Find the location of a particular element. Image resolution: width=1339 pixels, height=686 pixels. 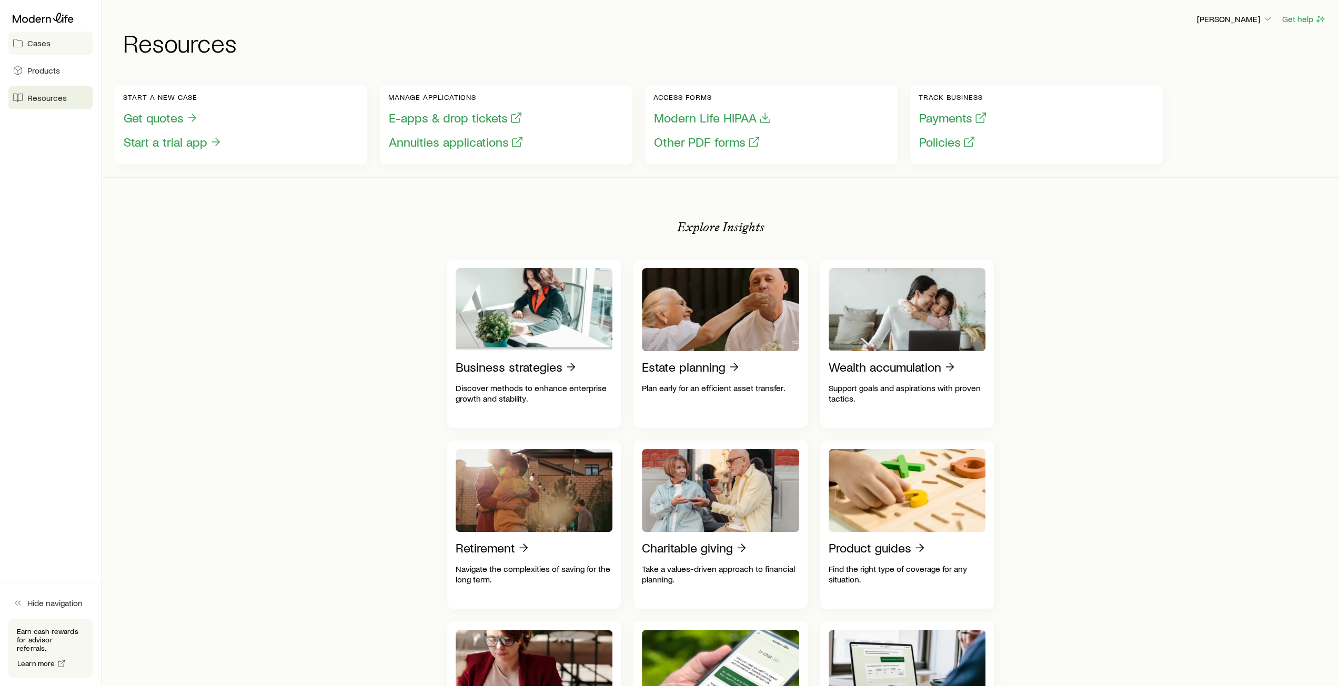

a: Cases is located at coordinates (50, 43).